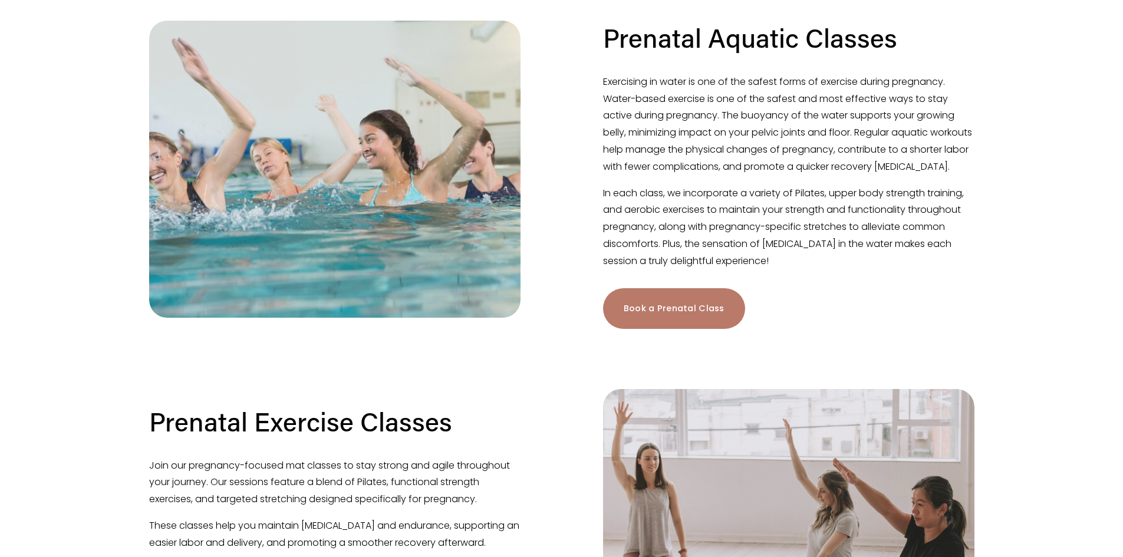  I want to click on p: Exercising in water is one of the safest forms of exercise during pregnancy. Water-based exercise..., so click(789, 124).